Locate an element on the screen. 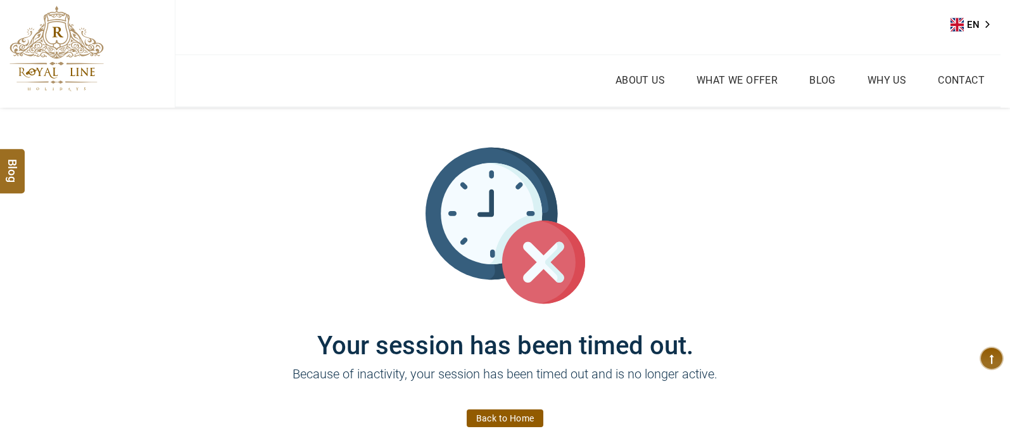 Image resolution: width=1010 pixels, height=443 pixels. p: Because of inactivity, your session has been timed out and is no longer active. is located at coordinates (505, 383).